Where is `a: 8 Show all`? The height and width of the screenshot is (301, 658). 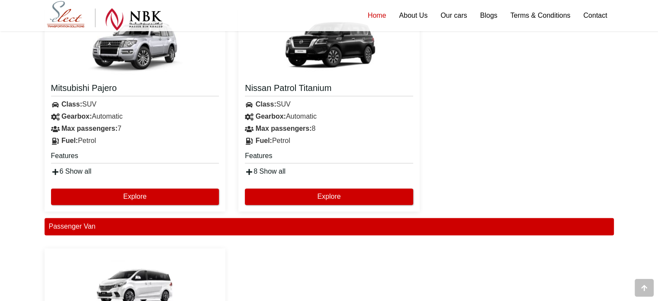 a: 8 Show all is located at coordinates (265, 171).